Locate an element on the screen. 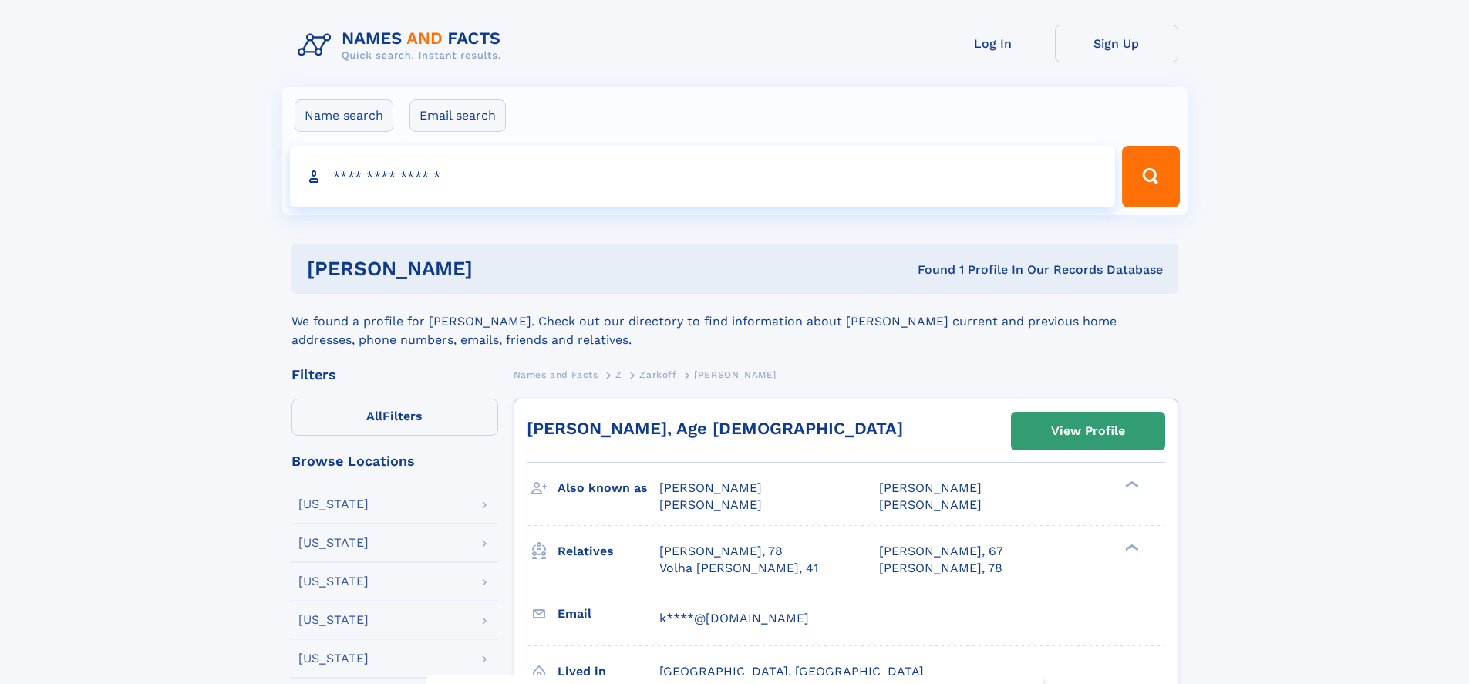  a: Names and Facts is located at coordinates (556, 374).